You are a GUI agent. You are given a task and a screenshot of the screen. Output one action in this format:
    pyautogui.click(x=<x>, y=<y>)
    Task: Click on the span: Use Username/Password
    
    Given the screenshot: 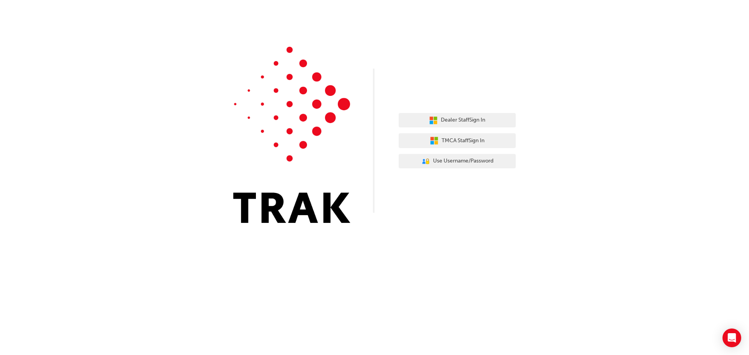 What is the action you would take?
    pyautogui.click(x=463, y=161)
    